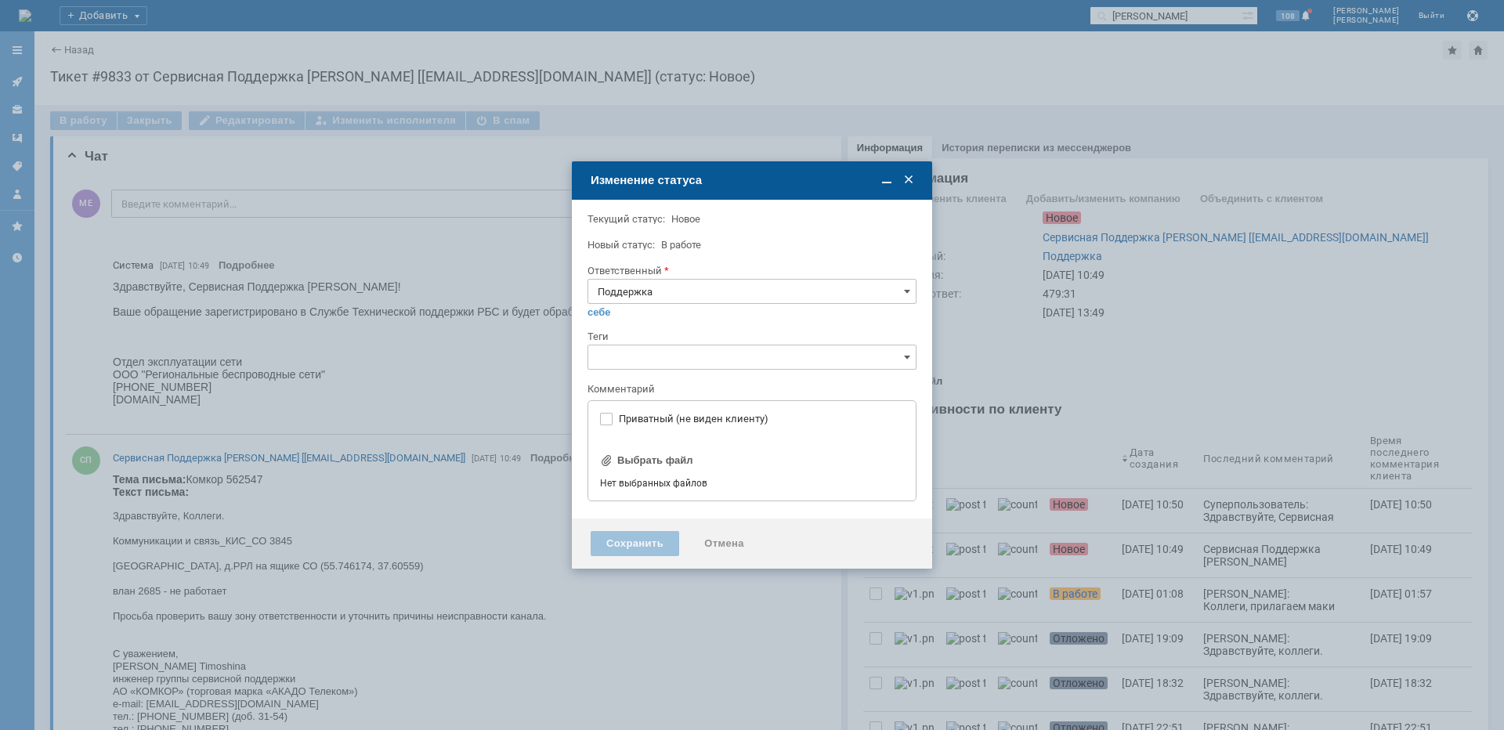  Describe the element at coordinates (753, 180) in the screenshot. I see `div: Изменение статуса` at that location.